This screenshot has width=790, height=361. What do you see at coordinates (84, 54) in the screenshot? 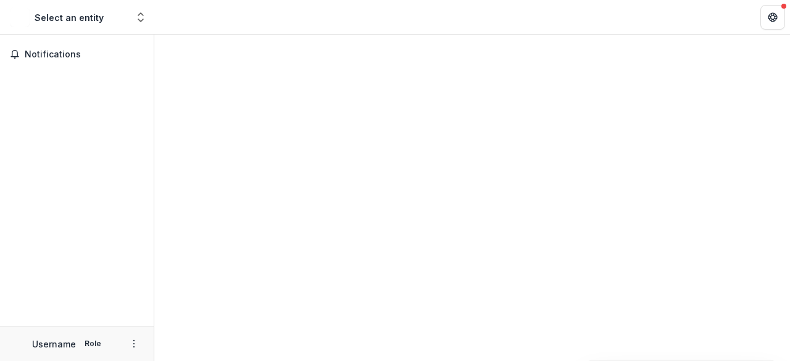
I see `span: Notifications` at bounding box center [84, 54].